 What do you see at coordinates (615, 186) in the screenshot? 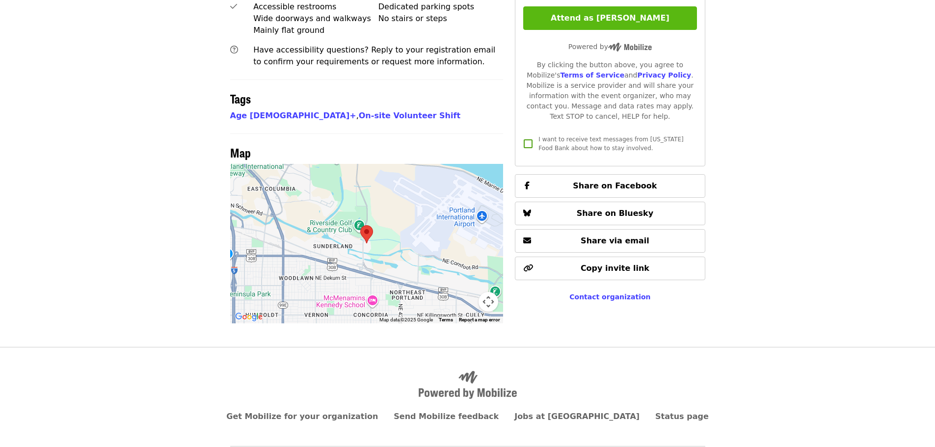
I see `span: Share on Facebook` at bounding box center [615, 186].